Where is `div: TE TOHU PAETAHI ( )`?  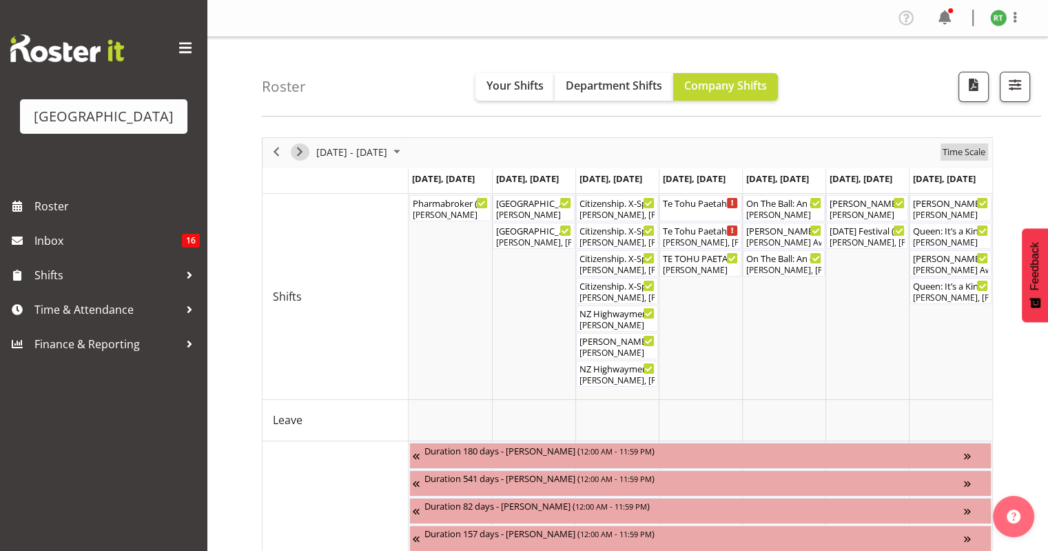
div: TE TOHU PAETAHI ( ) is located at coordinates (700, 258).